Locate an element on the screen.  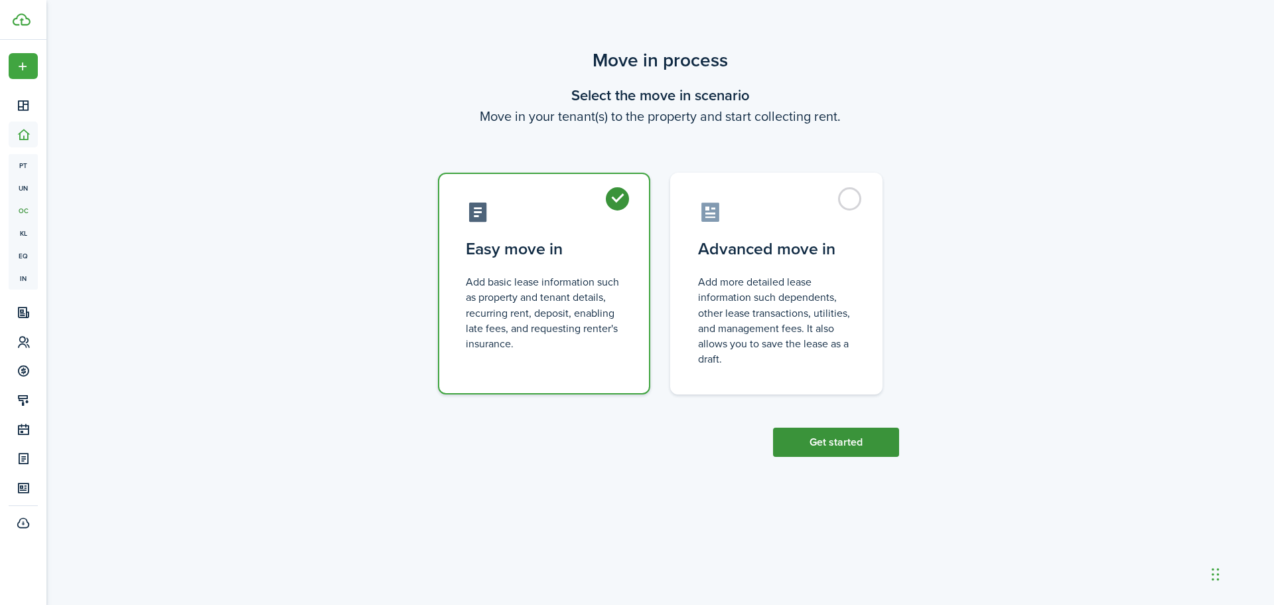
a: pt is located at coordinates (23, 165).